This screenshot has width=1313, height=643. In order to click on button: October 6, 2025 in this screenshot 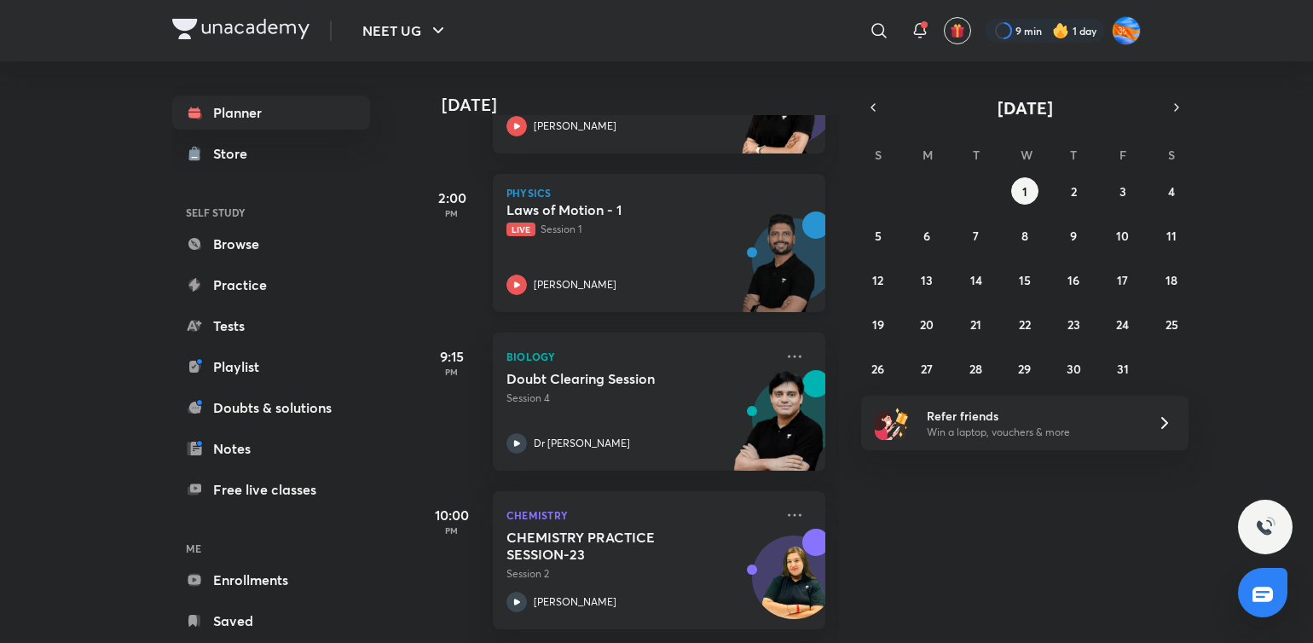, I will do `click(927, 235)`.